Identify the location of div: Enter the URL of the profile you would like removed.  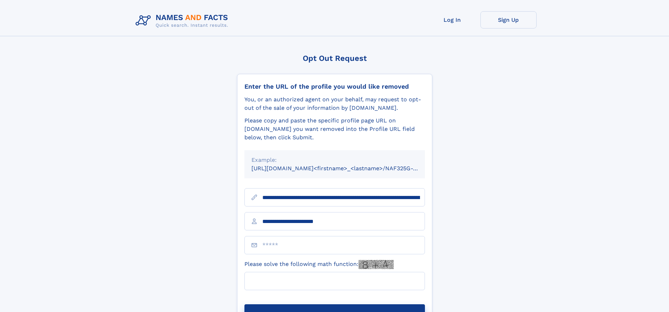
(335, 86).